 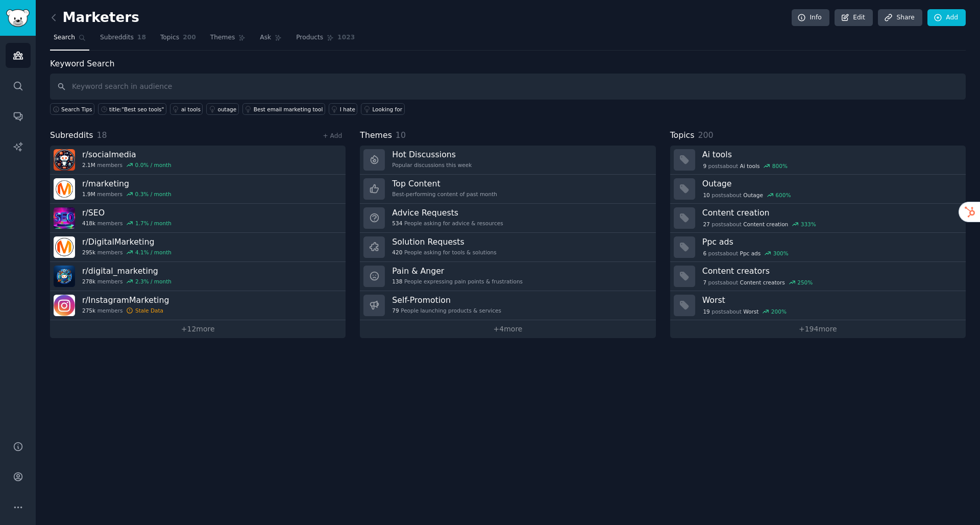 I want to click on span: Products, so click(x=309, y=38).